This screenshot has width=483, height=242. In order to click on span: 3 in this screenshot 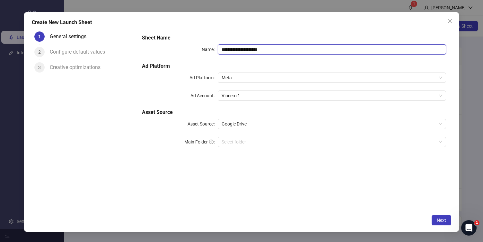, I will do `click(40, 67)`.